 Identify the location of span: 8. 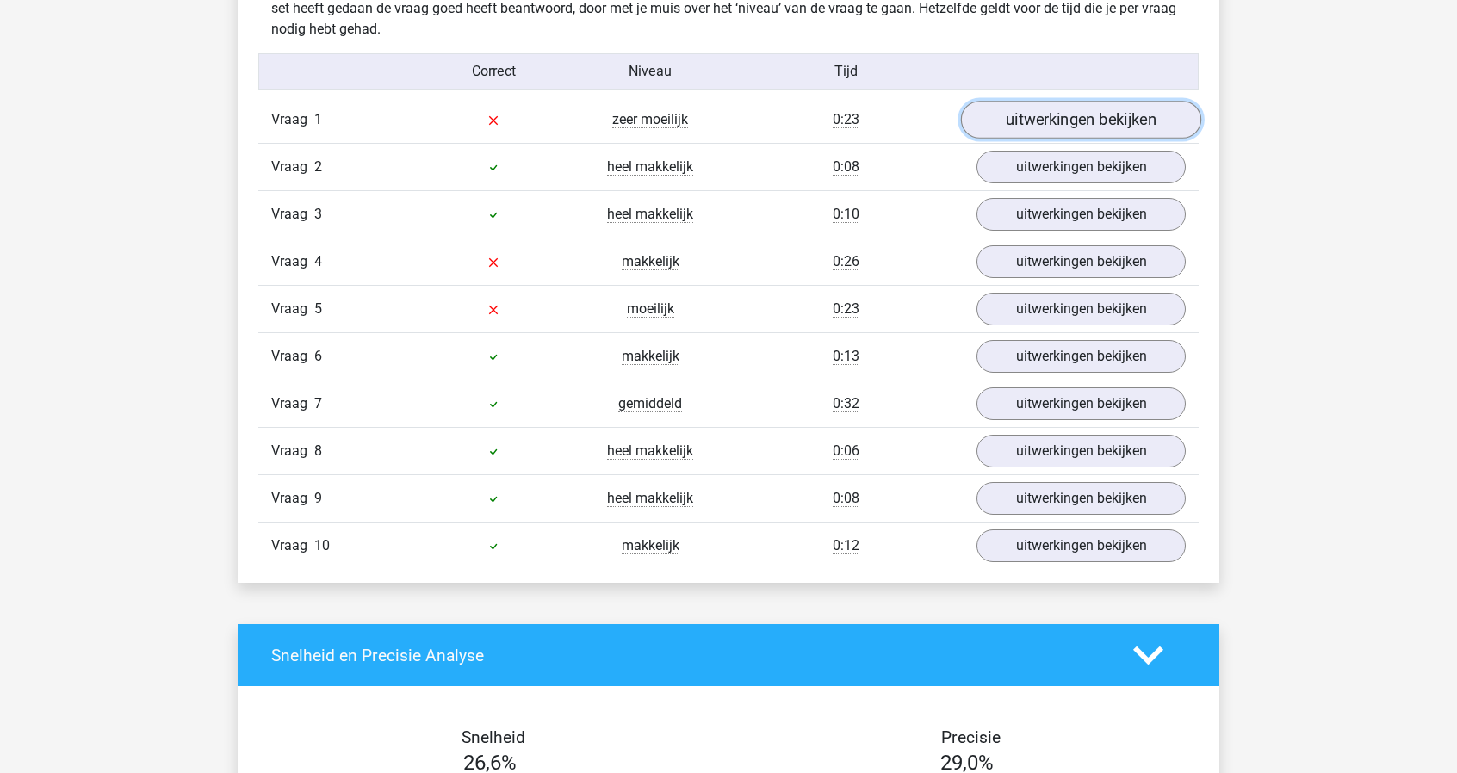
(318, 450).